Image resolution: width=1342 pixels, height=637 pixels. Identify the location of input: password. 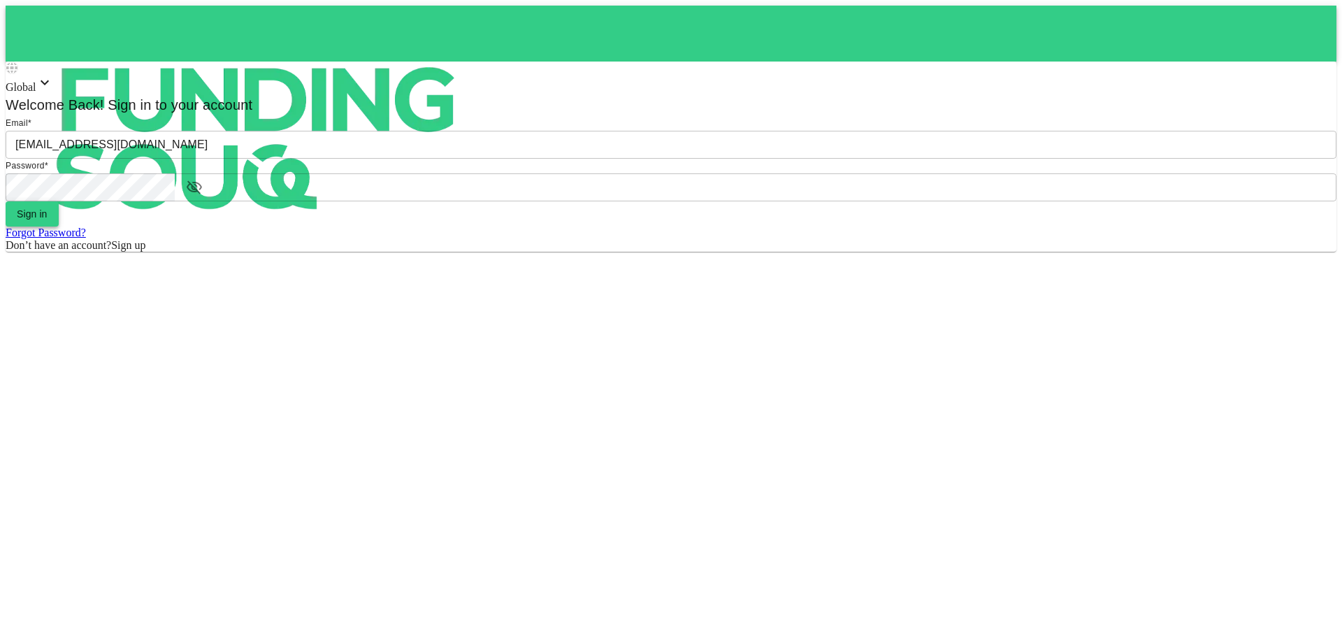
(90, 187).